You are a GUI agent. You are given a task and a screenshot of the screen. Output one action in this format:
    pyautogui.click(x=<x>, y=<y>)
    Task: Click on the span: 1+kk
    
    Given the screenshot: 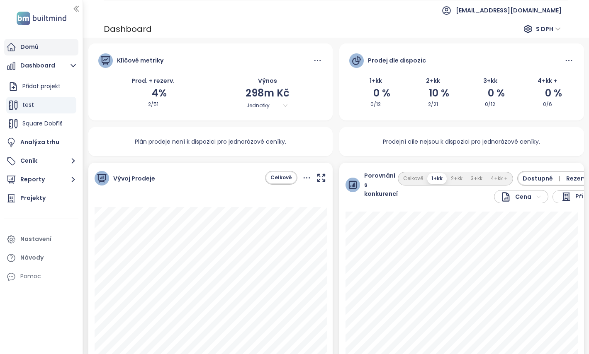 What is the action you would take?
    pyautogui.click(x=376, y=81)
    